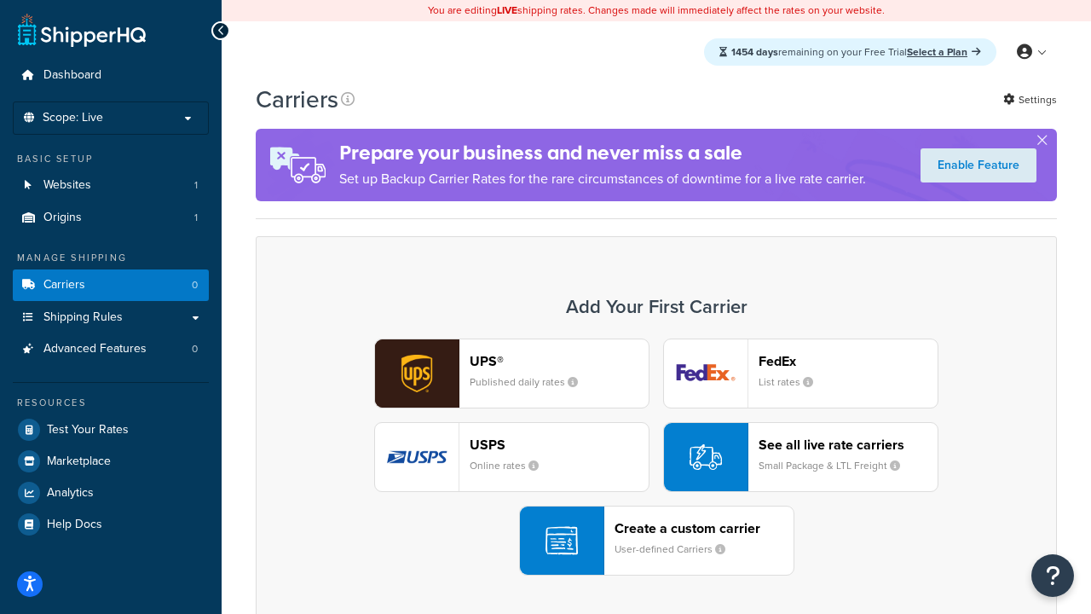  Describe the element at coordinates (656, 307) in the screenshot. I see `h3: Add Your First Carrier` at that location.